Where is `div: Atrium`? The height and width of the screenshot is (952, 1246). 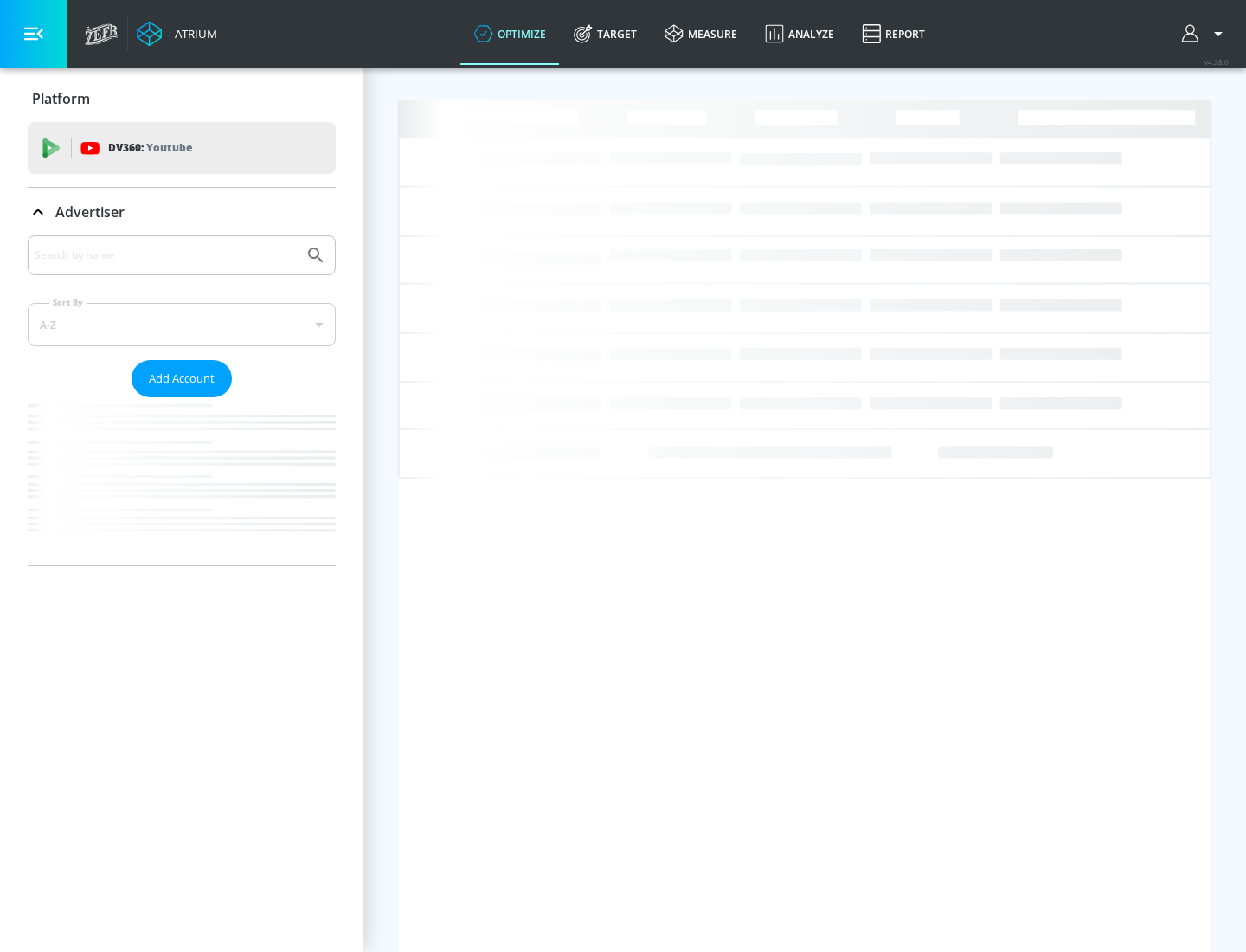
div: Atrium is located at coordinates (192, 34).